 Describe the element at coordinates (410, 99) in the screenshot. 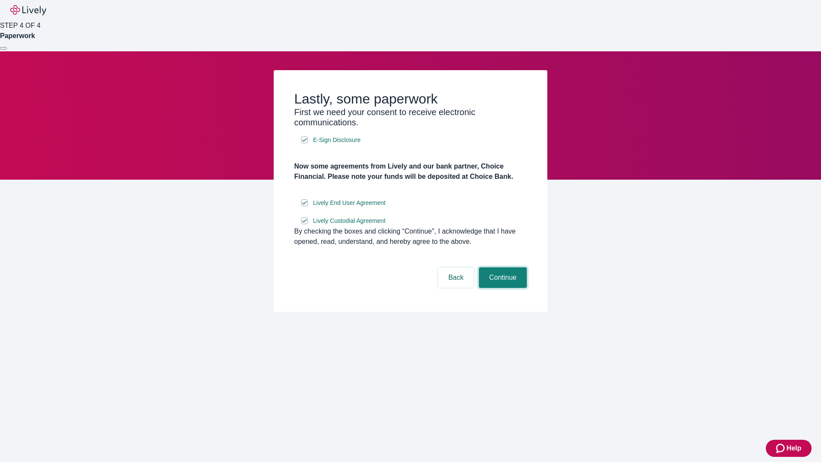

I see `h2: Lastly, some paperwork` at that location.